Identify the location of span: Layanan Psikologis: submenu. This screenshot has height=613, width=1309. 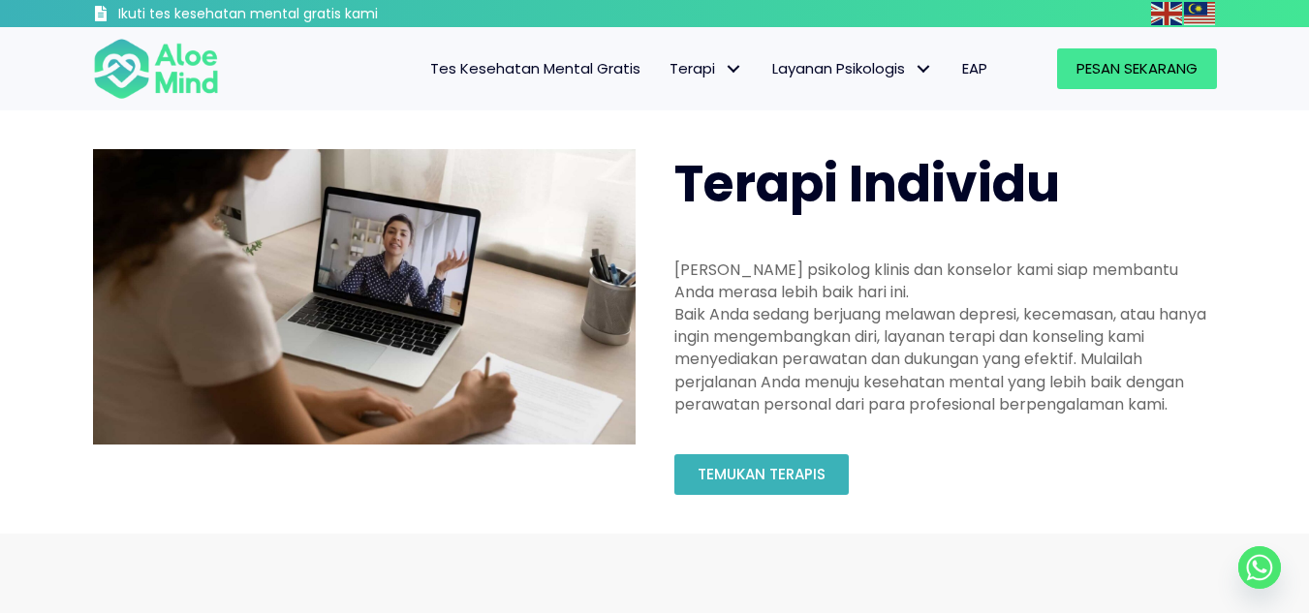
(923, 69).